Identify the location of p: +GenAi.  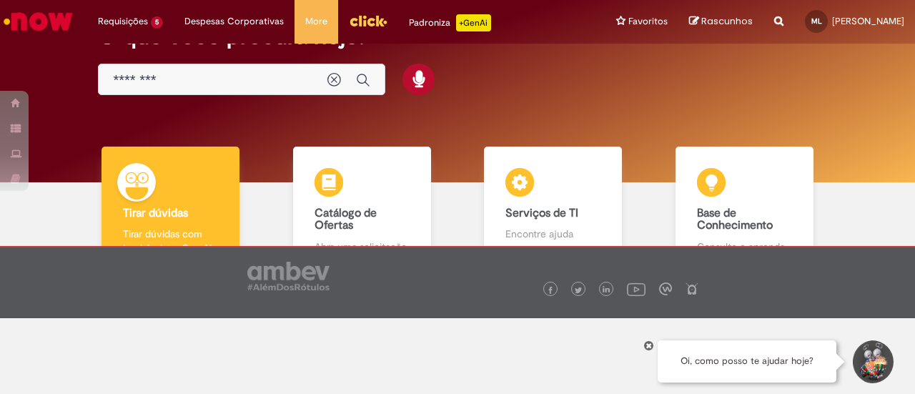
(473, 23).